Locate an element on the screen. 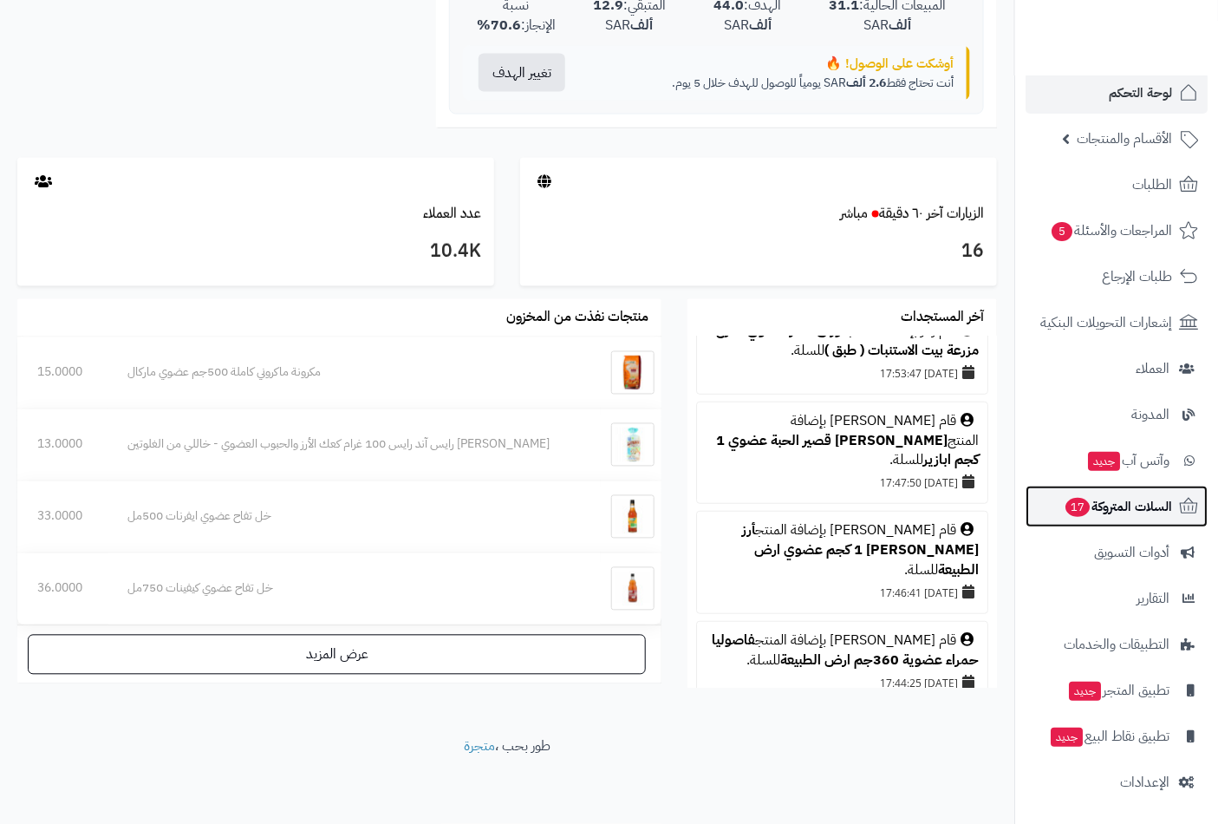 The image size is (1218, 824). a: وآتس آبجديد is located at coordinates (1117, 460).